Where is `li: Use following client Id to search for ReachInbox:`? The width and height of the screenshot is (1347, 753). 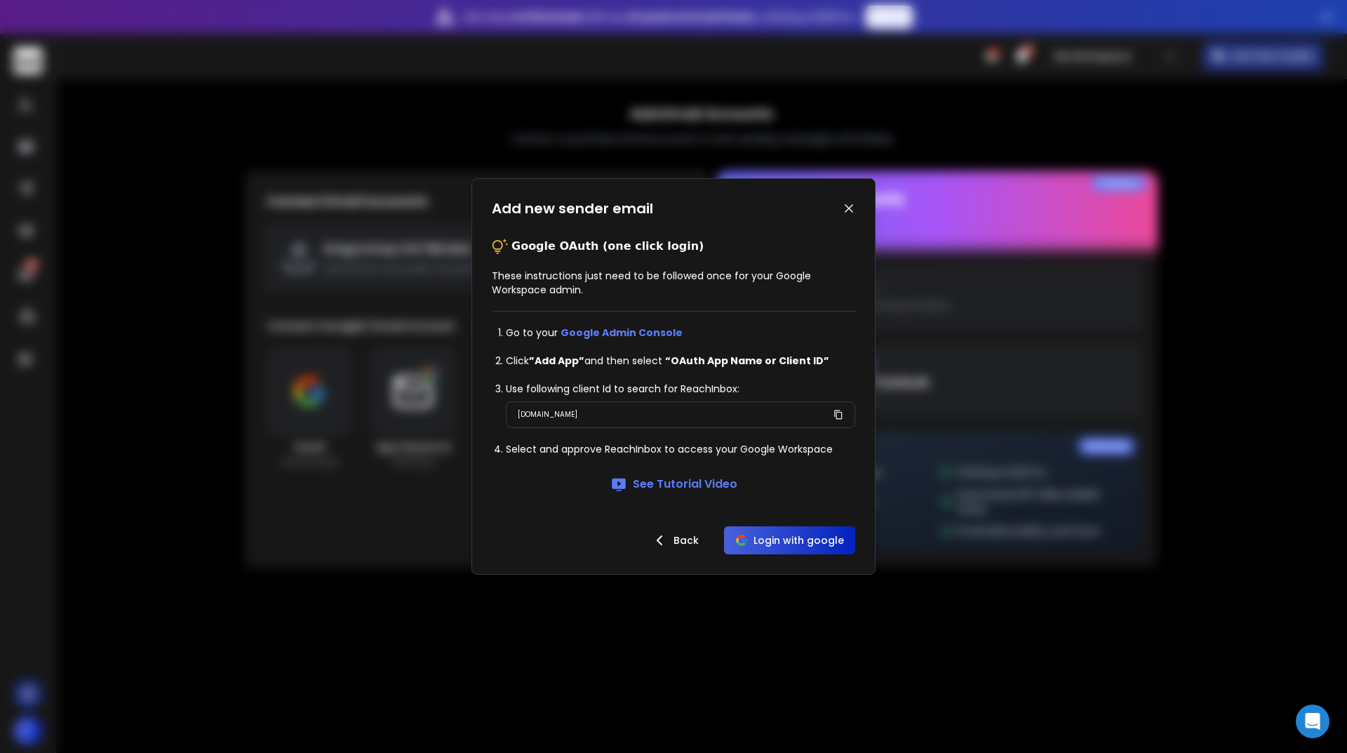 li: Use following client Id to search for ReachInbox: is located at coordinates (681, 389).